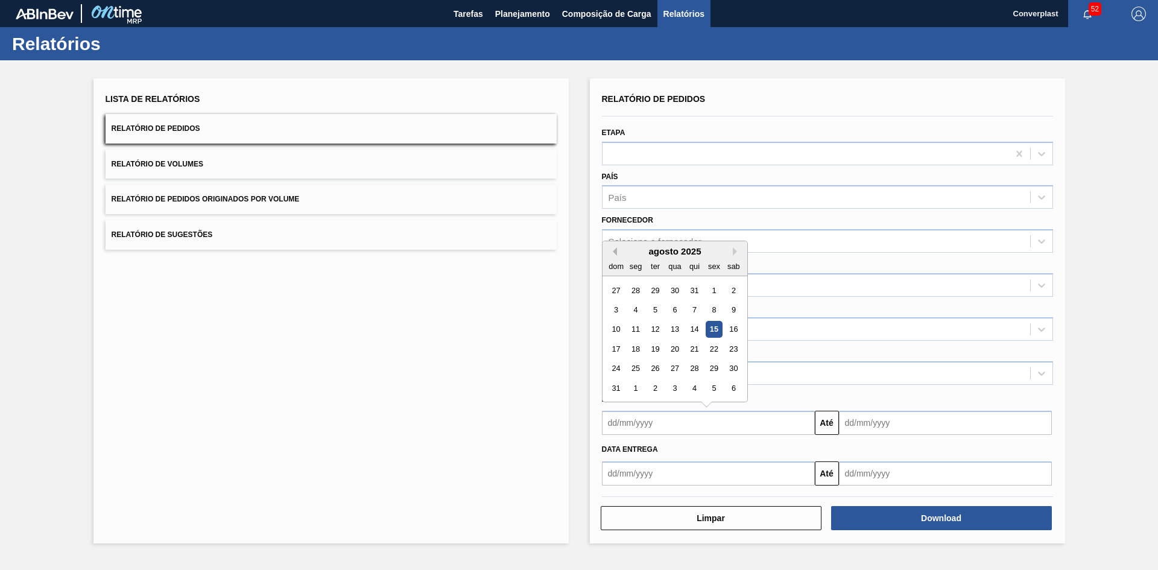 This screenshot has width=1158, height=570. I want to click on span: Lista de Relatórios, so click(153, 99).